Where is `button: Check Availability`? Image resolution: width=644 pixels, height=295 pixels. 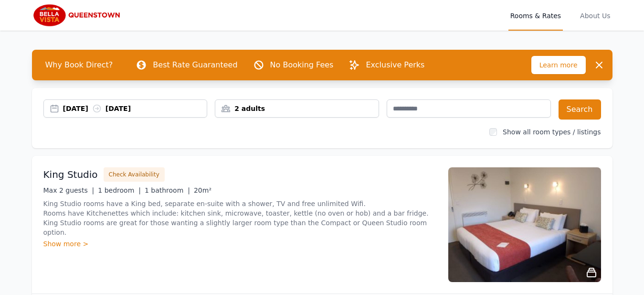
button: Check Availability is located at coordinates (134, 174).